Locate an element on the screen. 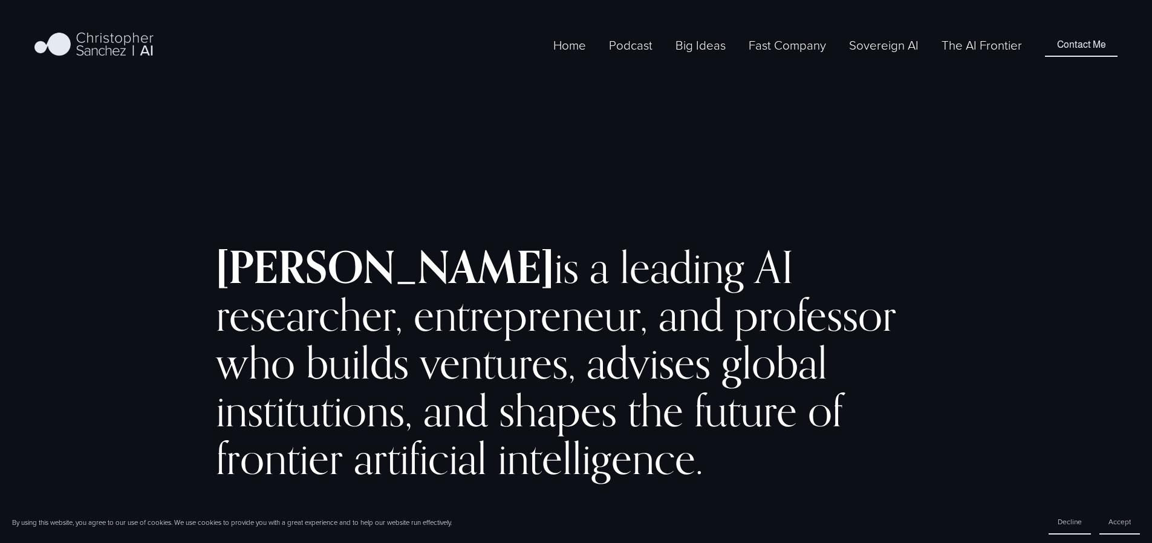 The width and height of the screenshot is (1152, 543). img: Christopher Sanchez | AI is located at coordinates (94, 45).